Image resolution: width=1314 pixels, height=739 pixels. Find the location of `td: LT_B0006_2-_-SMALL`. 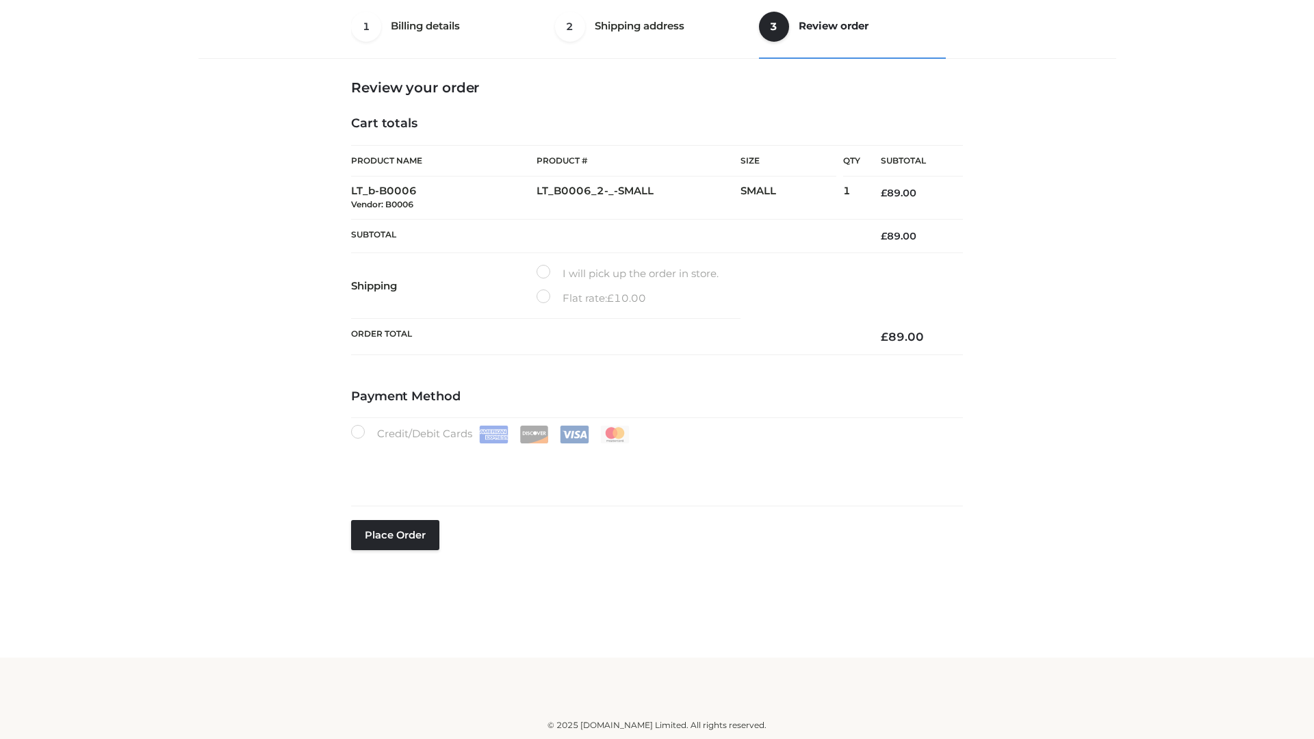

td: LT_B0006_2-_-SMALL is located at coordinates (639, 198).